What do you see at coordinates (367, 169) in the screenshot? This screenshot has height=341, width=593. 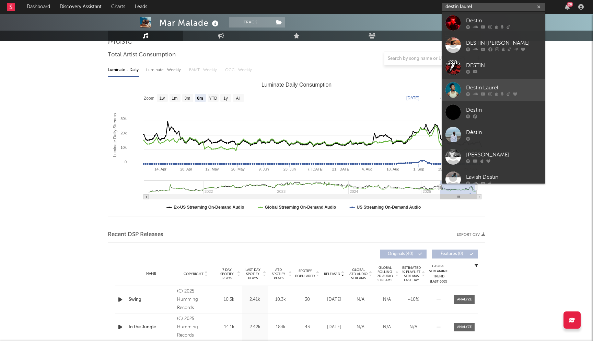 I see `text: 4. Aug` at bounding box center [367, 169].